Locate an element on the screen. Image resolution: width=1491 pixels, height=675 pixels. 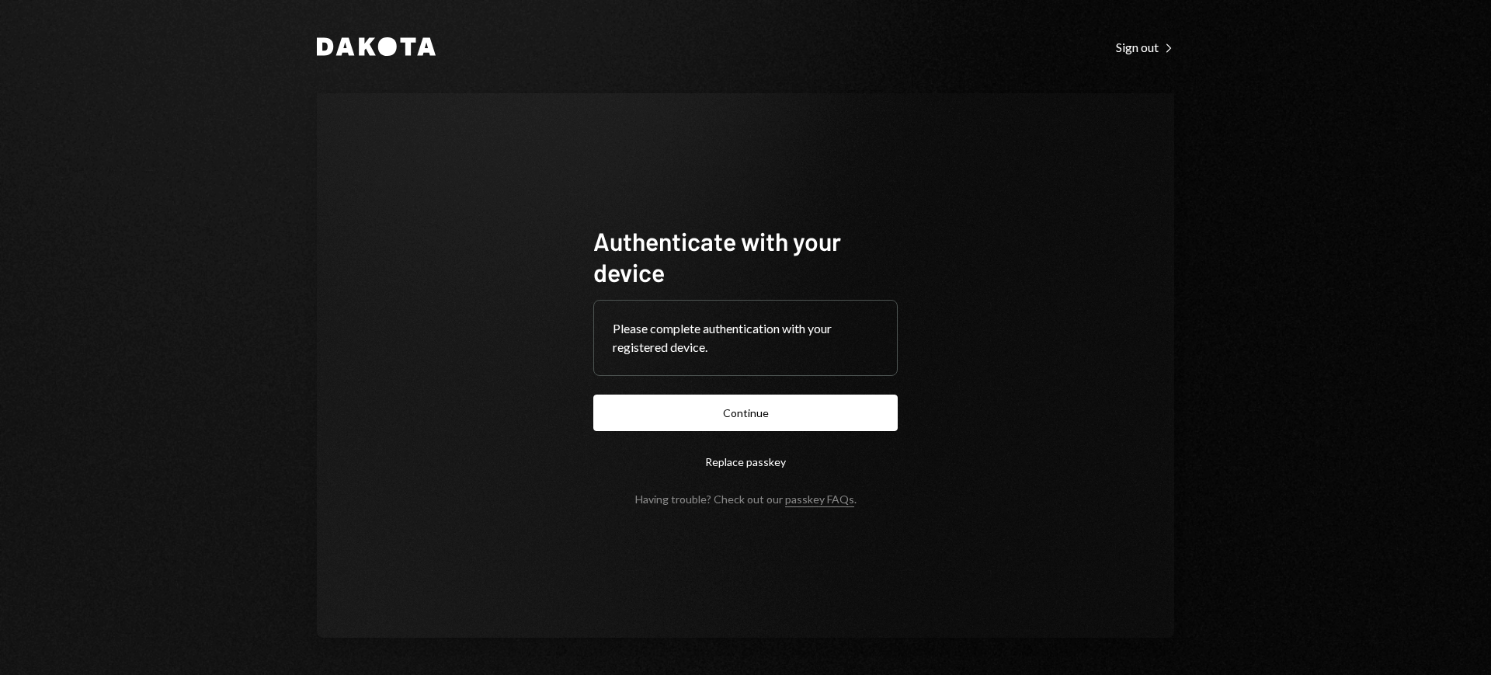
a: passkey FAQs is located at coordinates (820, 499).